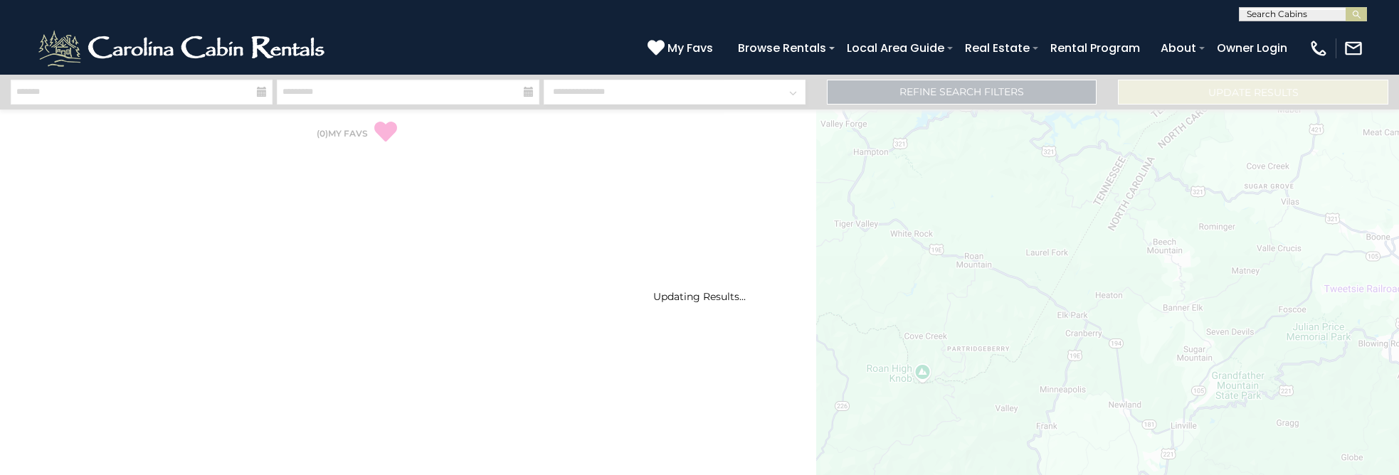 The image size is (1399, 475). I want to click on span: My Favs, so click(690, 48).